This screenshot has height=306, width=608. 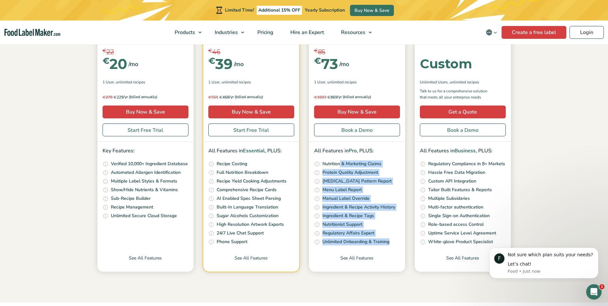 What do you see at coordinates (602, 286) in the screenshot?
I see `span: 1` at bounding box center [602, 286].